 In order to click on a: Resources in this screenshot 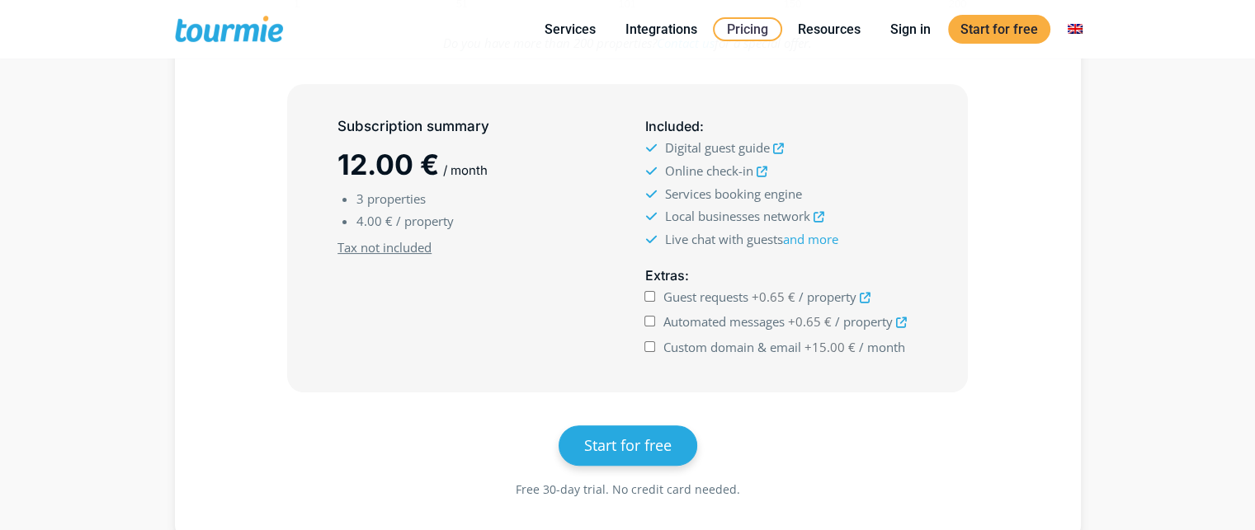, I will do `click(829, 29)`.